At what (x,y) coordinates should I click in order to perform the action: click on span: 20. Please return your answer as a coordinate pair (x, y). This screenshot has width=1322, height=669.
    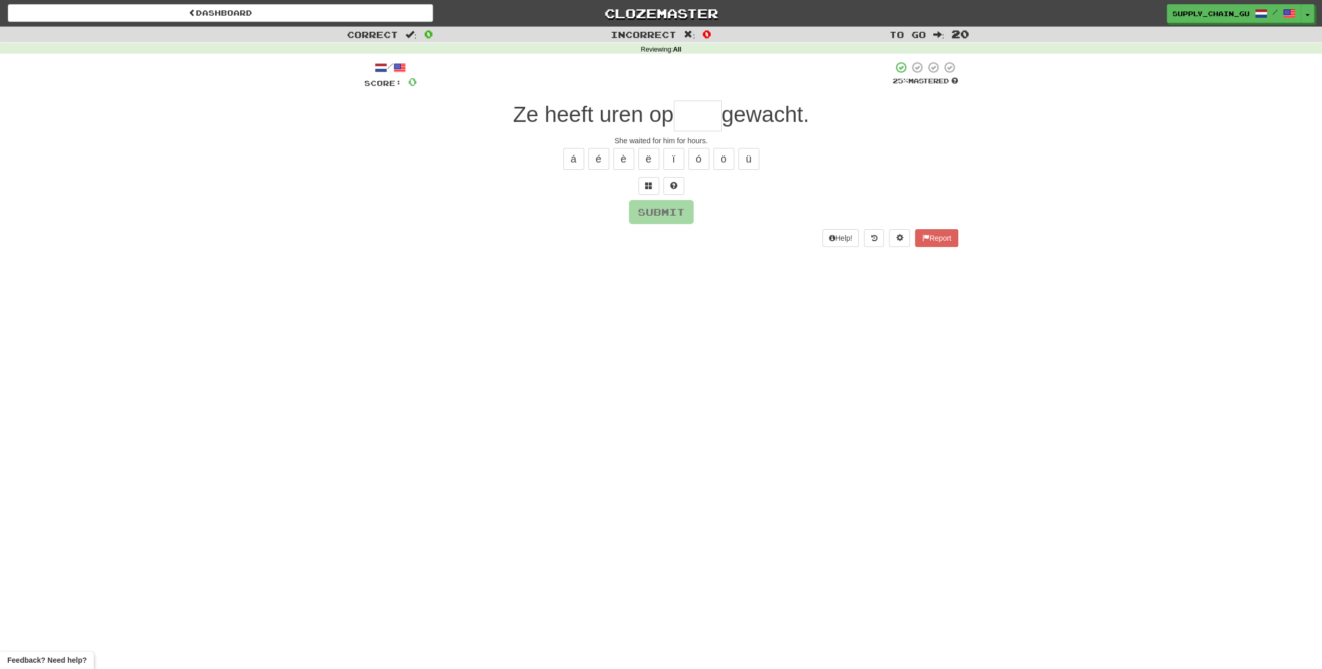
    Looking at the image, I should click on (960, 34).